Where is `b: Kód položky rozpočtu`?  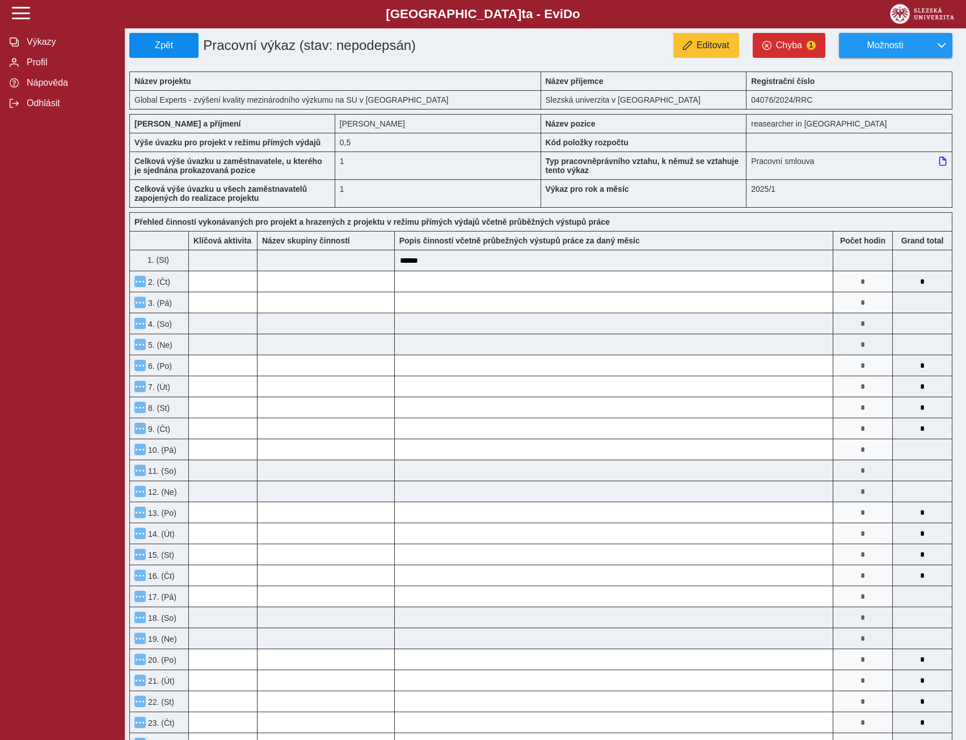 b: Kód položky rozpočtu is located at coordinates (587, 142).